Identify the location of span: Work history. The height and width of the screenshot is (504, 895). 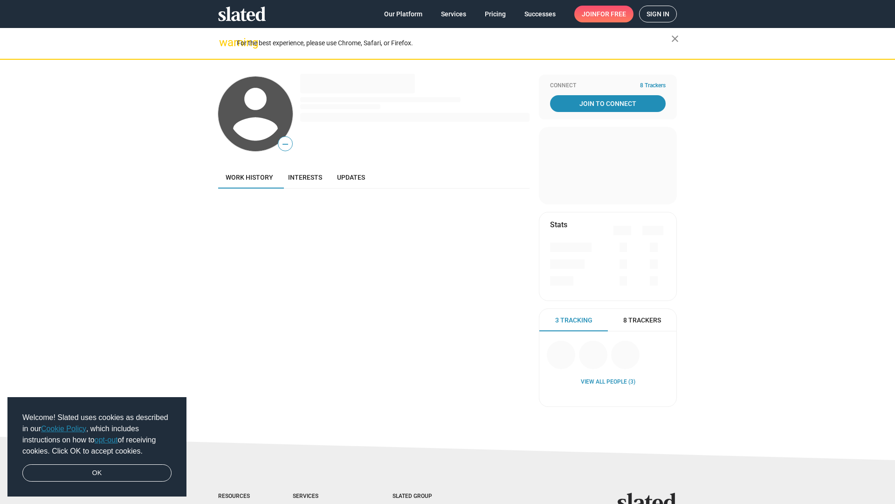
(249, 177).